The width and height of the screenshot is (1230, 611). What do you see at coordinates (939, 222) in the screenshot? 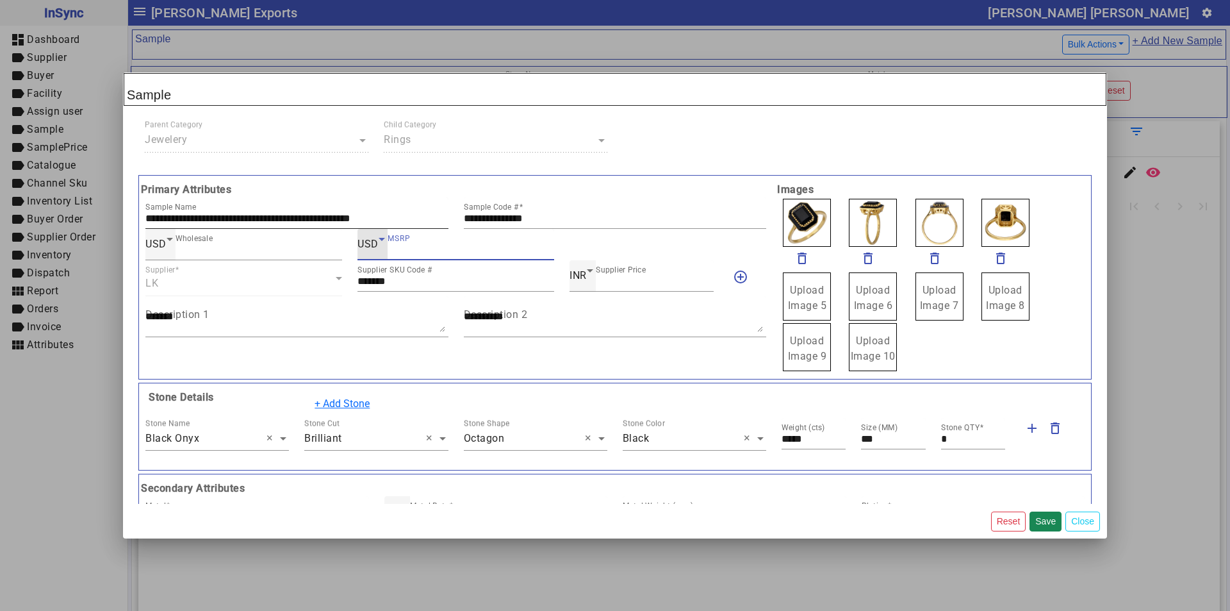
I see `img: 0e497ea7-9f4a-492a-a487-49c448a6a6d0` at bounding box center [939, 222].